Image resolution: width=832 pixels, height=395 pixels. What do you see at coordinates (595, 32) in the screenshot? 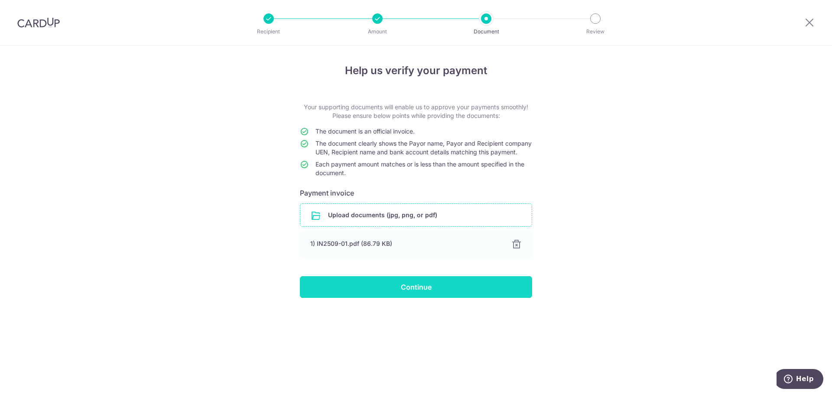
I see `p: Review` at bounding box center [595, 32].